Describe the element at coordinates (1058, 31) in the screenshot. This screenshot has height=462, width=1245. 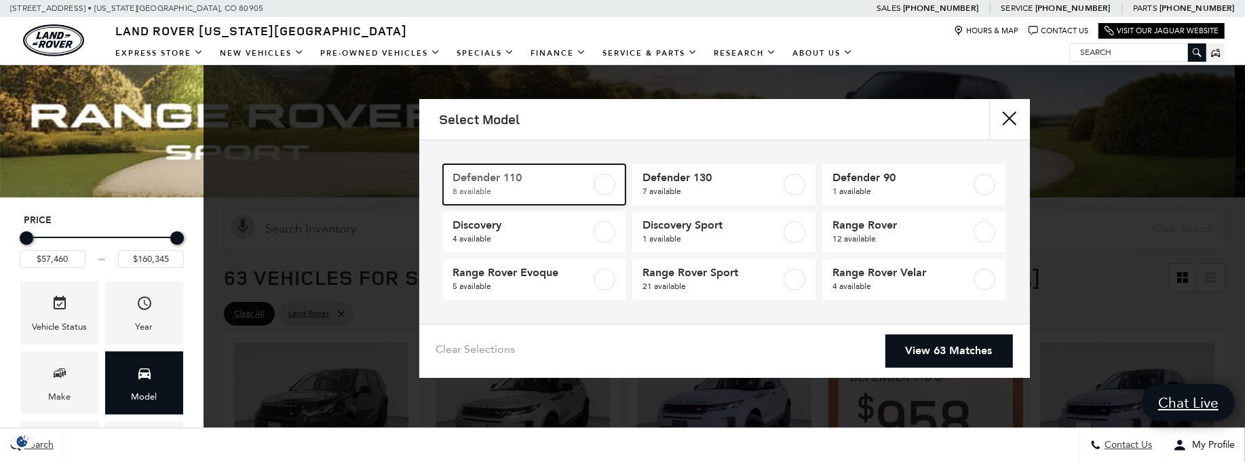
I see `a: Contact Us` at that location.